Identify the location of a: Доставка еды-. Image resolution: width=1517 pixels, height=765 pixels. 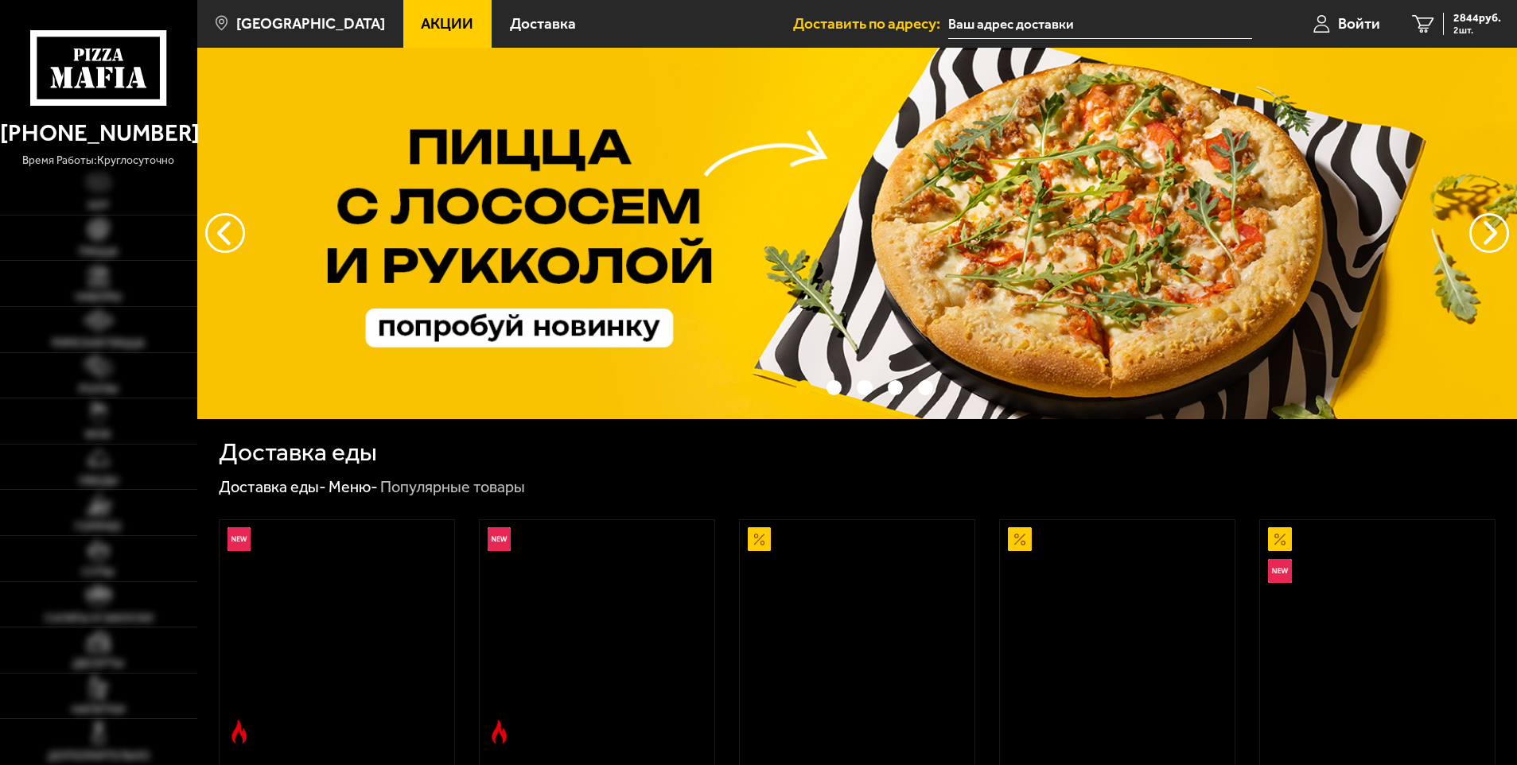
(272, 487).